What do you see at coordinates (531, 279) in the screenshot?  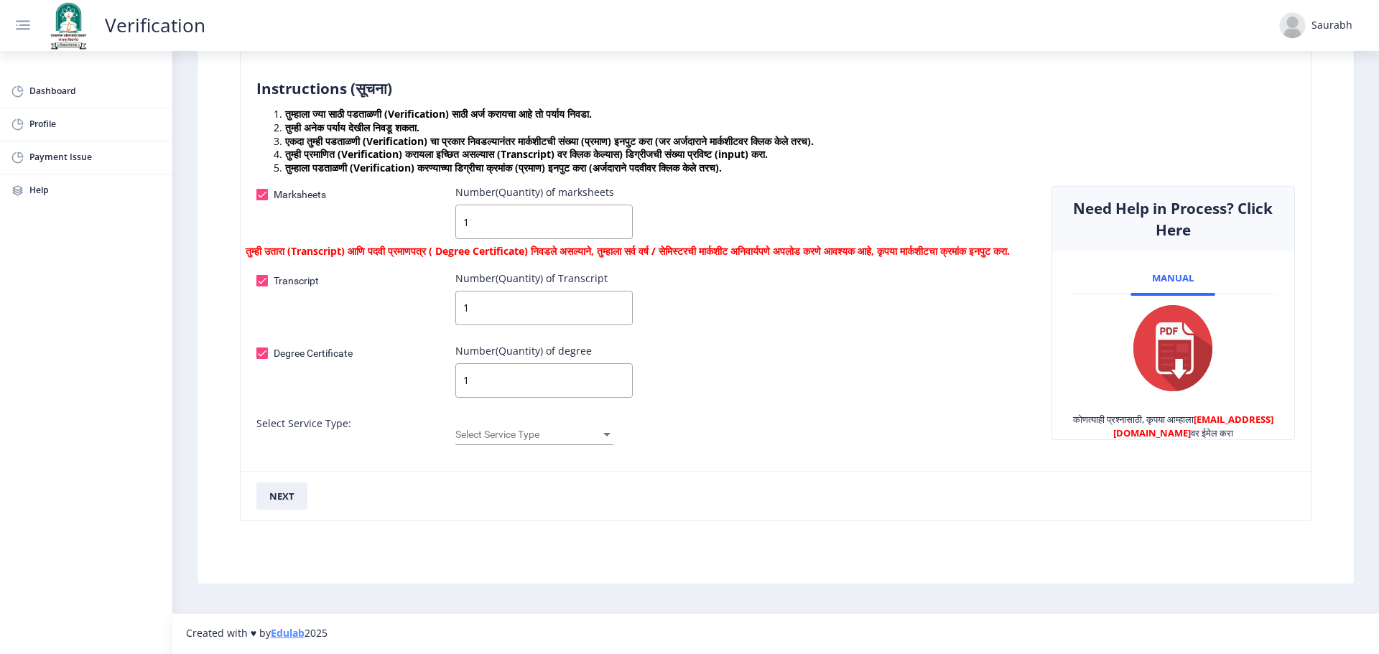 I see `label: Number(Quantity) of Transcript` at bounding box center [531, 279].